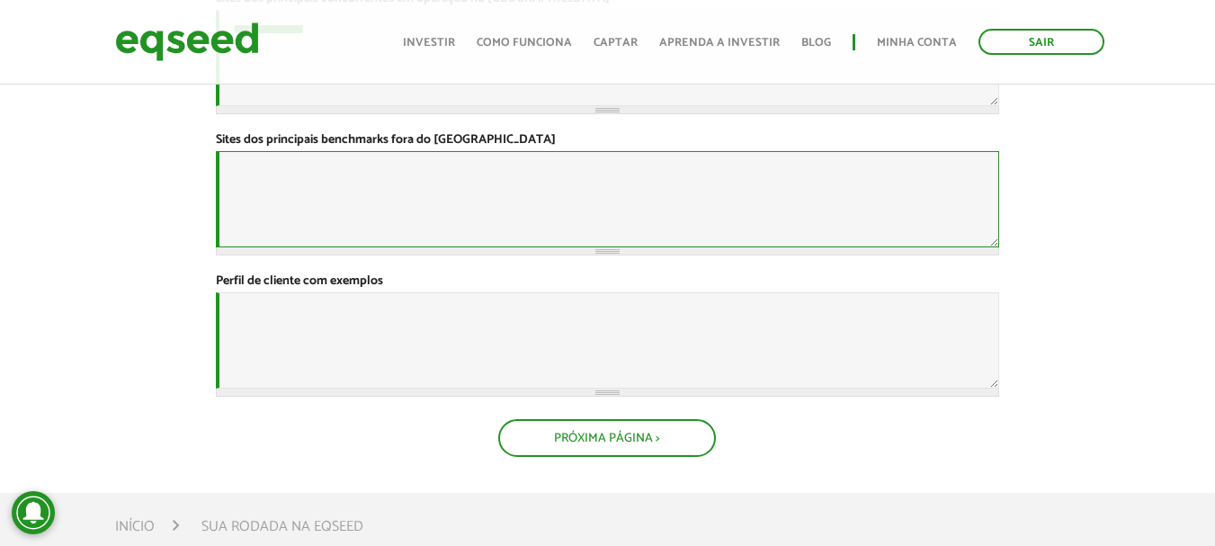  I want to click on a: Blog, so click(816, 42).